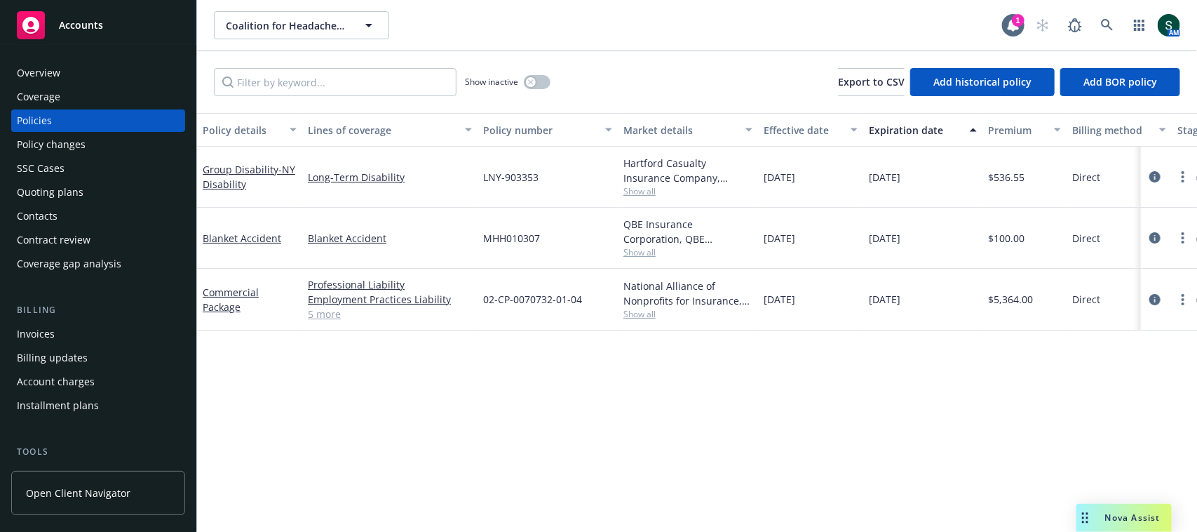  Describe the element at coordinates (1018, 20) in the screenshot. I see `div: 1` at that location.